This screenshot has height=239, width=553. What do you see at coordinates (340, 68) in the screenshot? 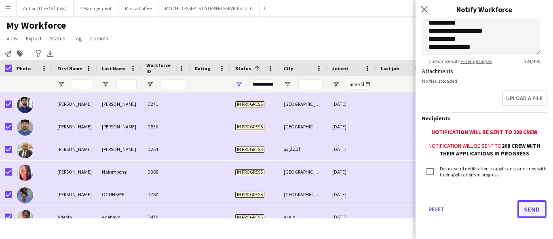
I see `span: Joined` at bounding box center [340, 68].